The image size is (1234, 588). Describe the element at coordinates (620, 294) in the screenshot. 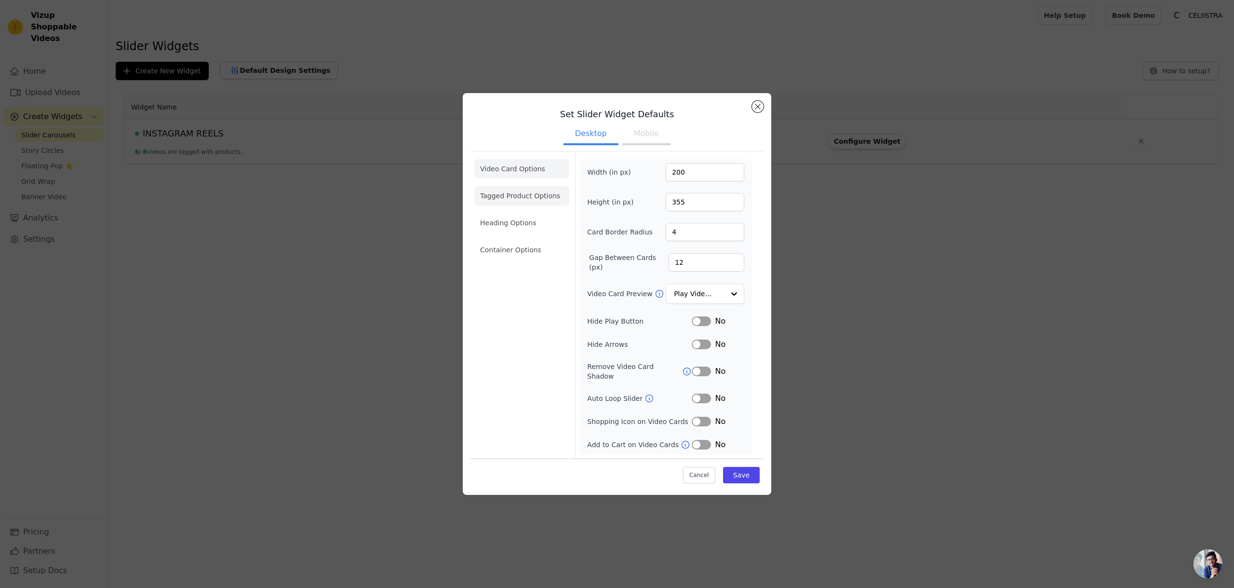

I see `label: Video Card Preview` at that location.